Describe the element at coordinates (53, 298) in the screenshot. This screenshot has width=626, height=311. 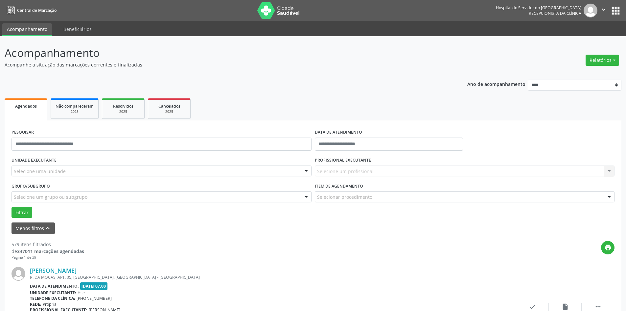
I see `b: Telefone da clínica:` at that location.